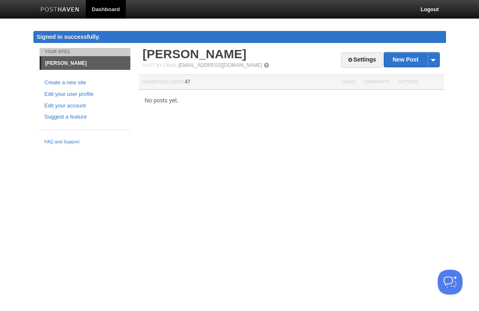  What do you see at coordinates (291, 100) in the screenshot?
I see `div: No posts yet.` at bounding box center [291, 100].